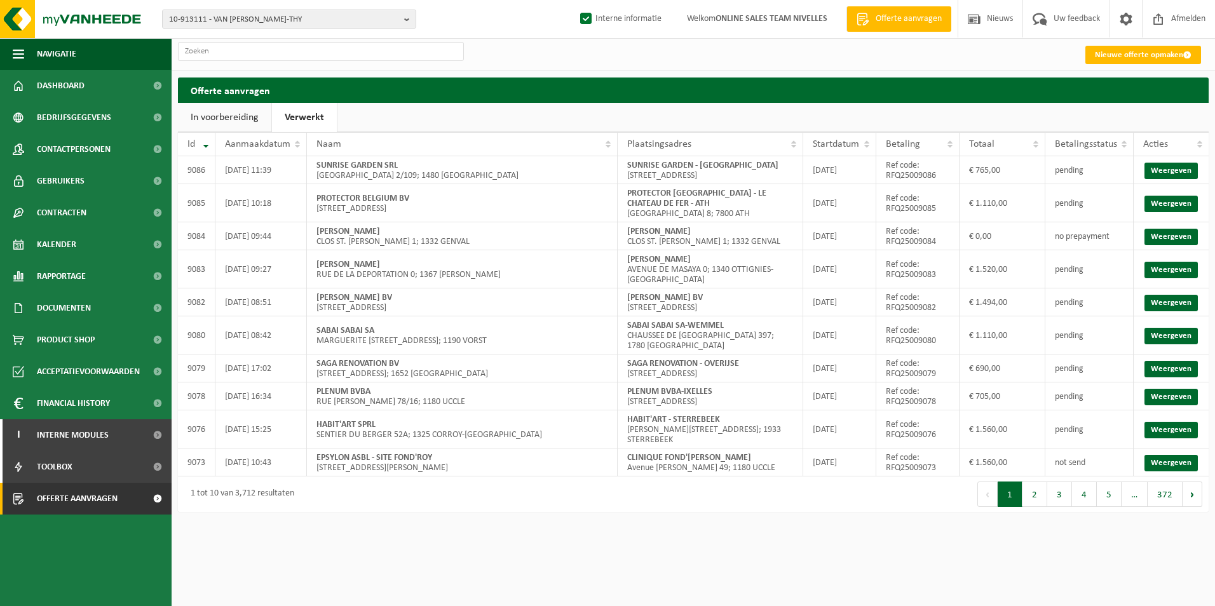 This screenshot has height=606, width=1215. What do you see at coordinates (65, 340) in the screenshot?
I see `span: Product Shop` at bounding box center [65, 340].